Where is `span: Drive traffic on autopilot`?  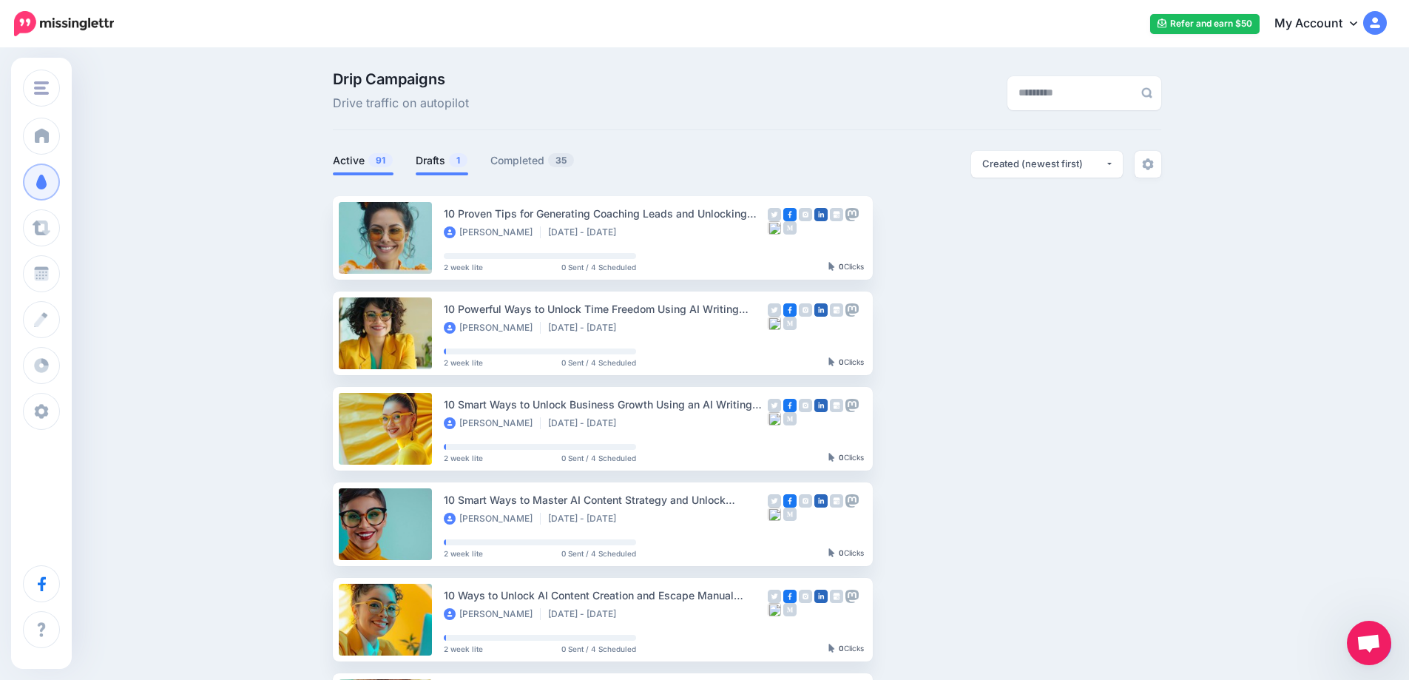
span: Drive traffic on autopilot is located at coordinates (401, 104).